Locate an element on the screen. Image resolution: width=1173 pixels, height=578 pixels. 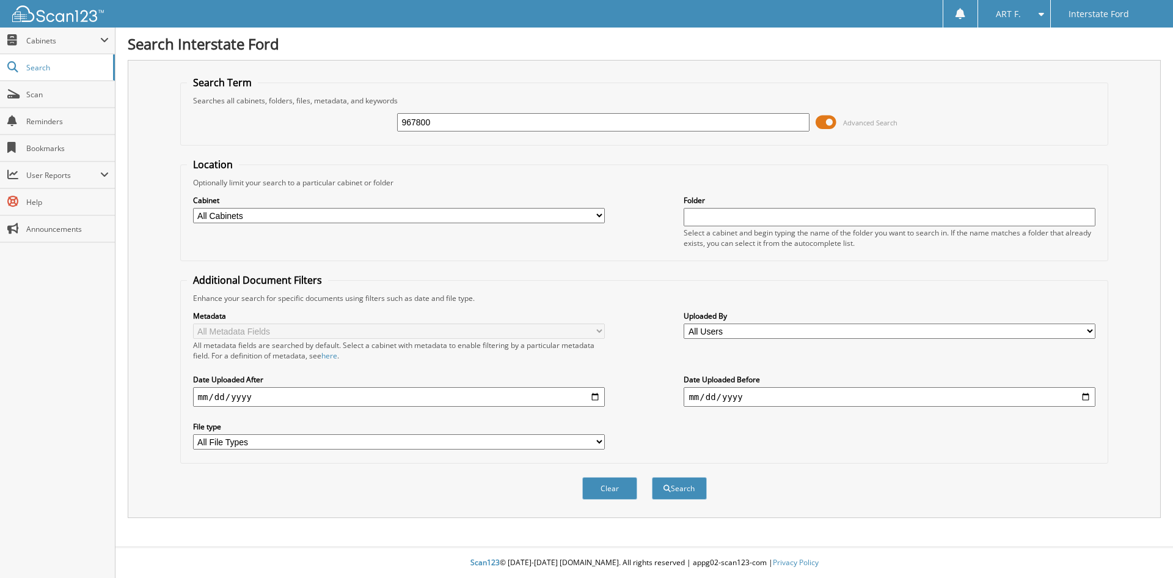
button: Search is located at coordinates (680, 488).